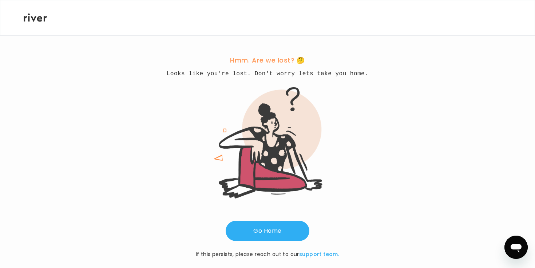  What do you see at coordinates (267, 60) in the screenshot?
I see `h3: Hmm. Are we lost? 🤔` at bounding box center [267, 60].